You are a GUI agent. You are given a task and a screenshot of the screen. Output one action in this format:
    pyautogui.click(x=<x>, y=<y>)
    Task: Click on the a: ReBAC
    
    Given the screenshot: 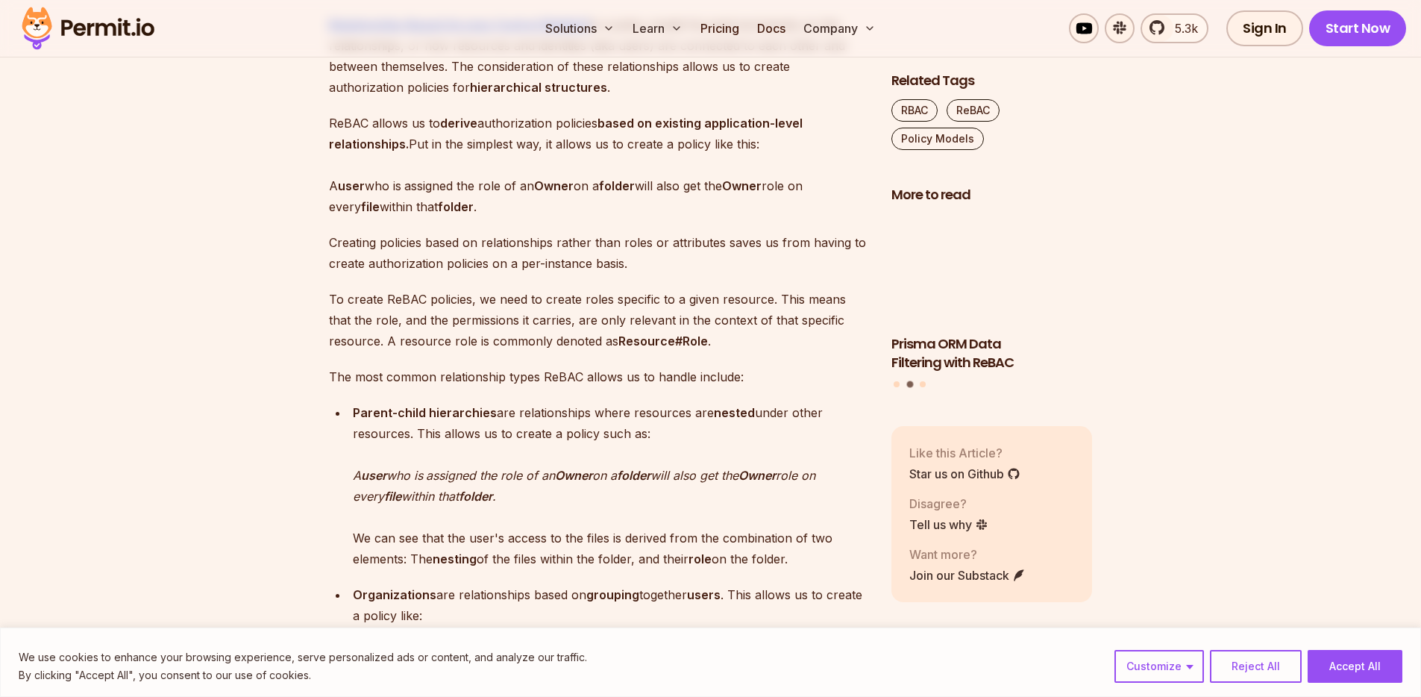 What is the action you would take?
    pyautogui.click(x=973, y=110)
    